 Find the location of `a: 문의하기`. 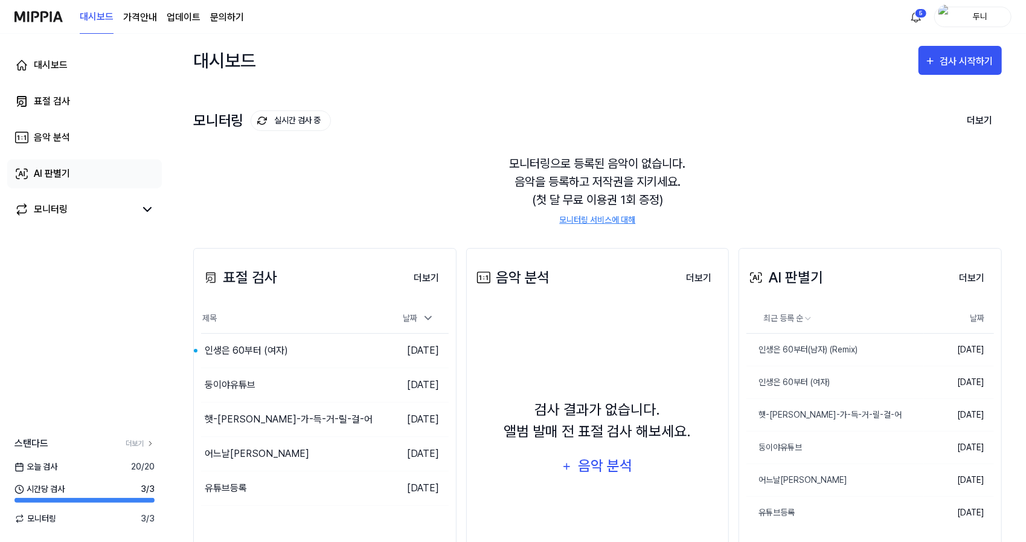

a: 문의하기 is located at coordinates (227, 18).